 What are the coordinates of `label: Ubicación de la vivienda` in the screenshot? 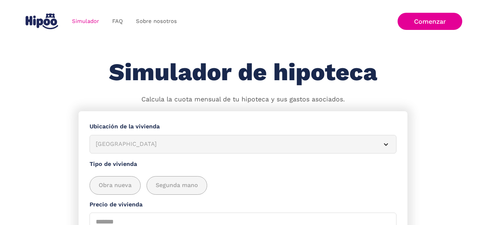 It's located at (243, 127).